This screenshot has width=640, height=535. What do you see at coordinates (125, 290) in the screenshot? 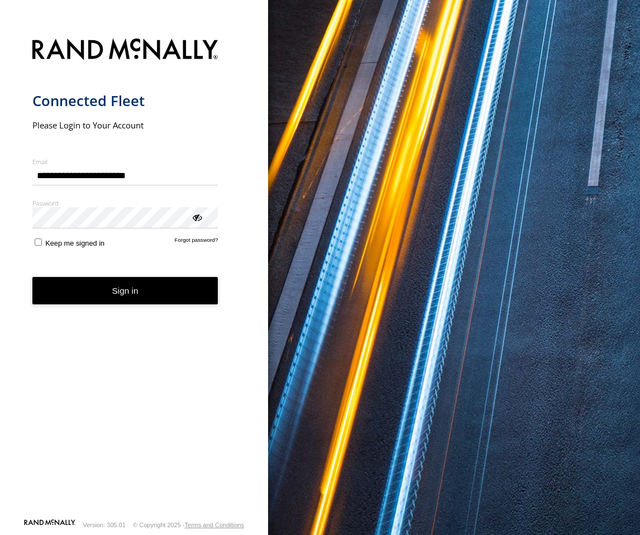
I see `button: Sign in` at bounding box center [125, 290].